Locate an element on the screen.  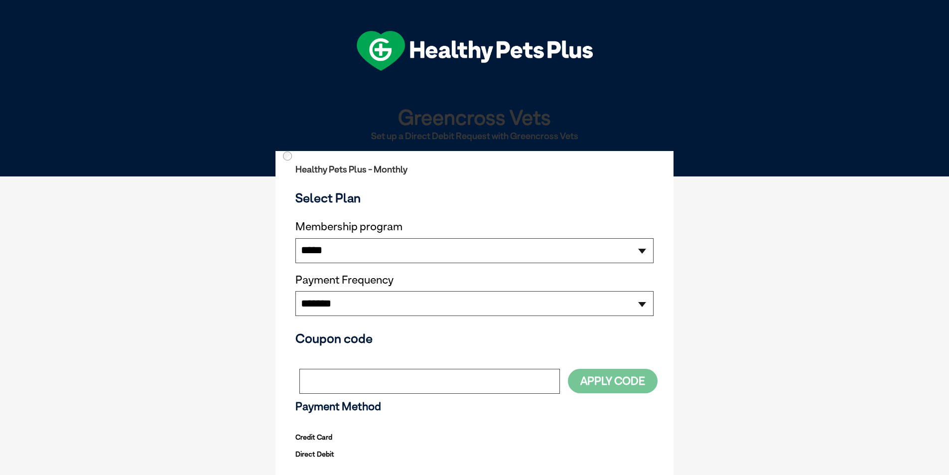
label: Credit Card is located at coordinates (314, 437).